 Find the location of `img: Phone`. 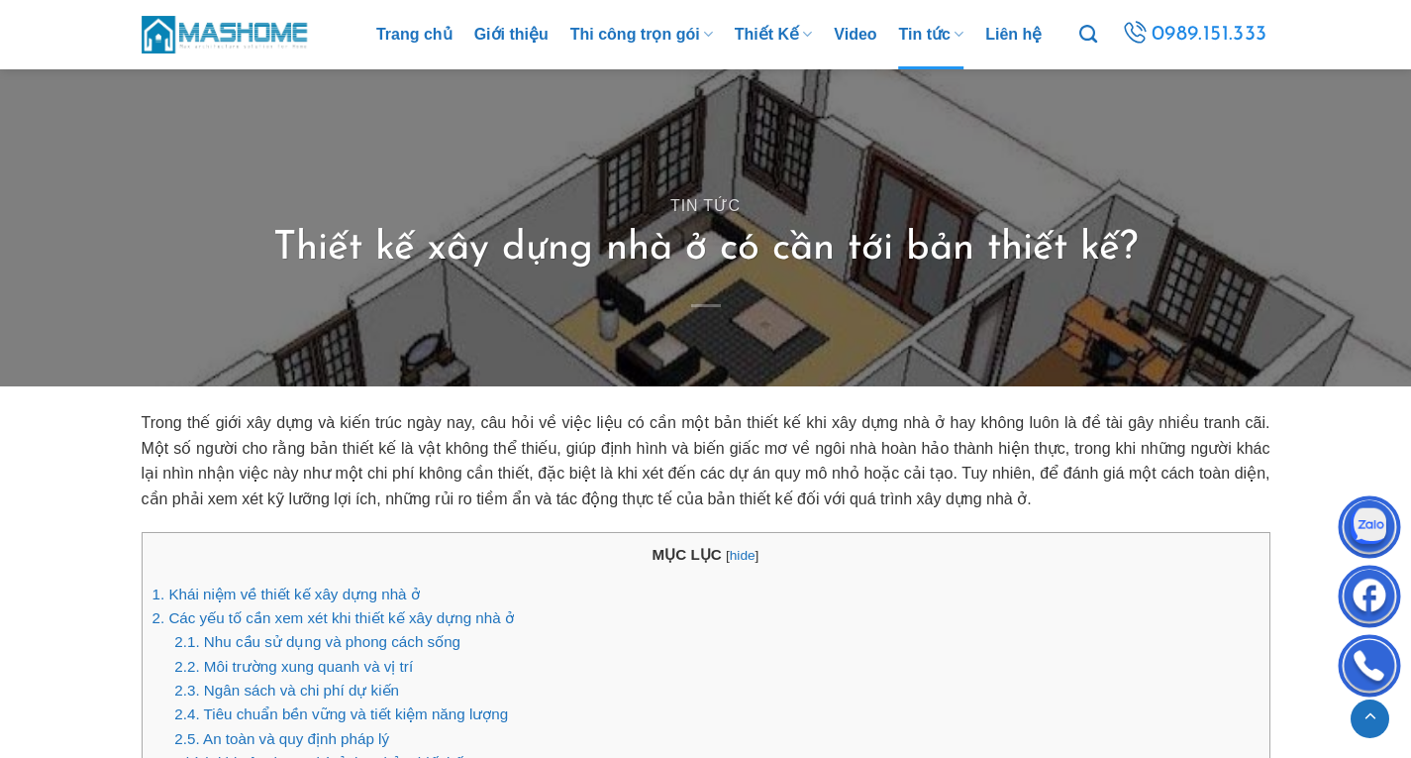

img: Phone is located at coordinates (1370, 669).